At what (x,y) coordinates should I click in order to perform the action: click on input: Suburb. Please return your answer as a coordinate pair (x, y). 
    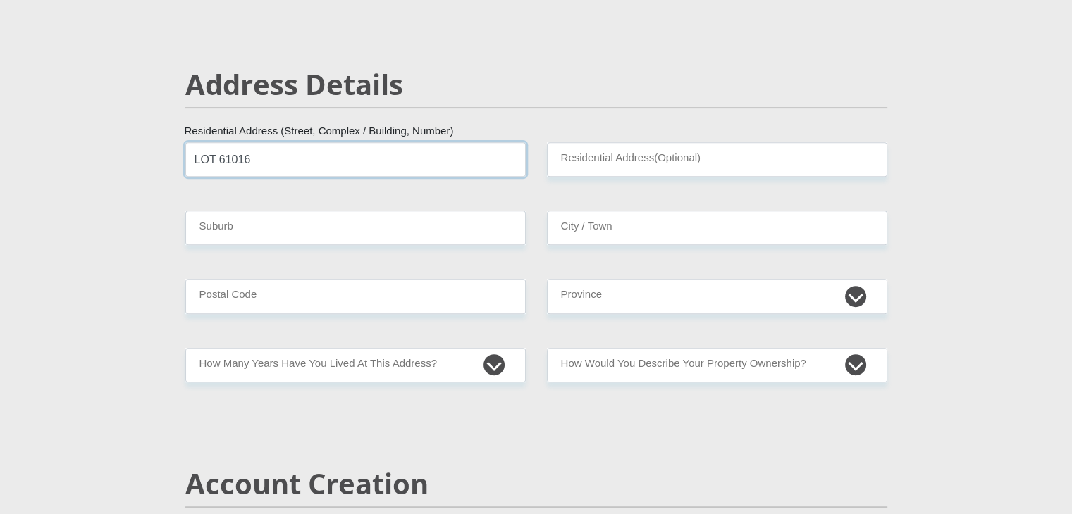
    Looking at the image, I should click on (355, 228).